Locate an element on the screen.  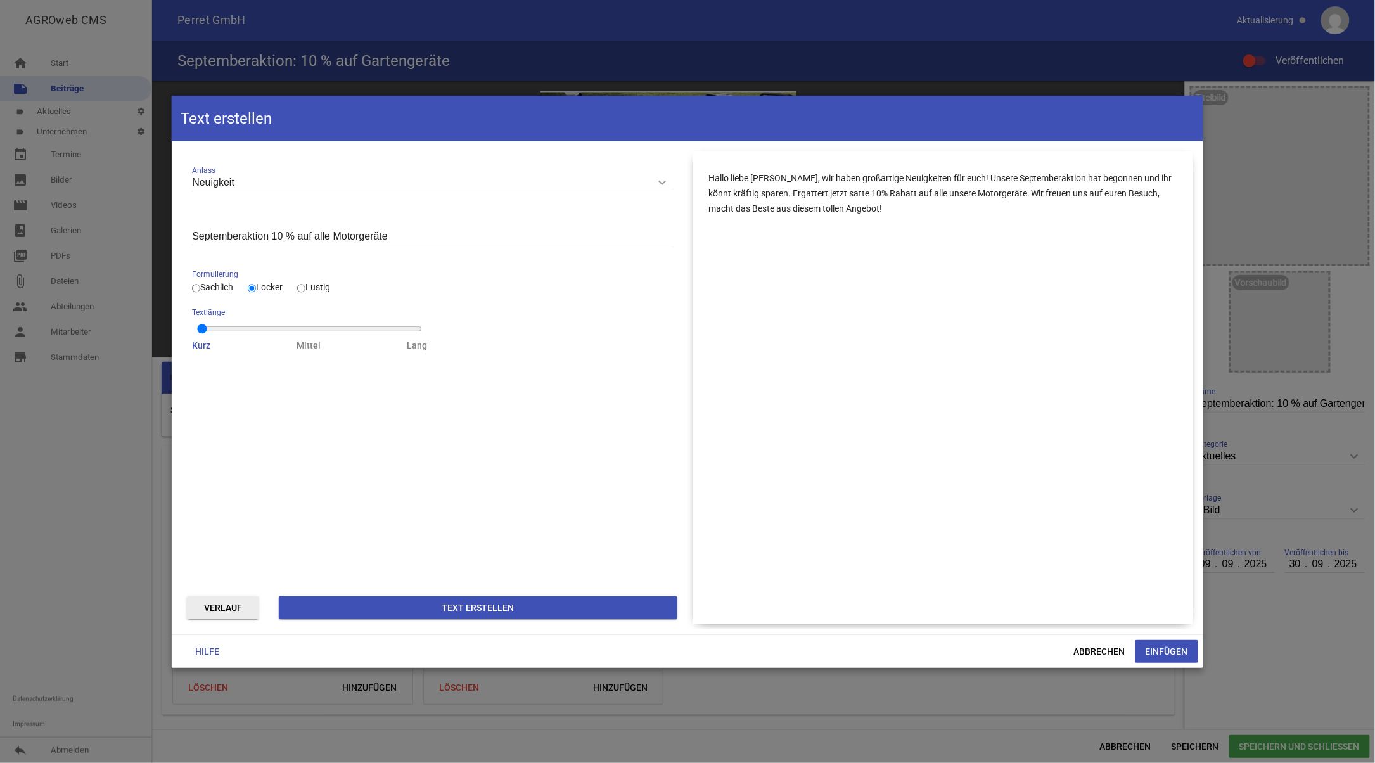
span: HILFE is located at coordinates (207, 651).